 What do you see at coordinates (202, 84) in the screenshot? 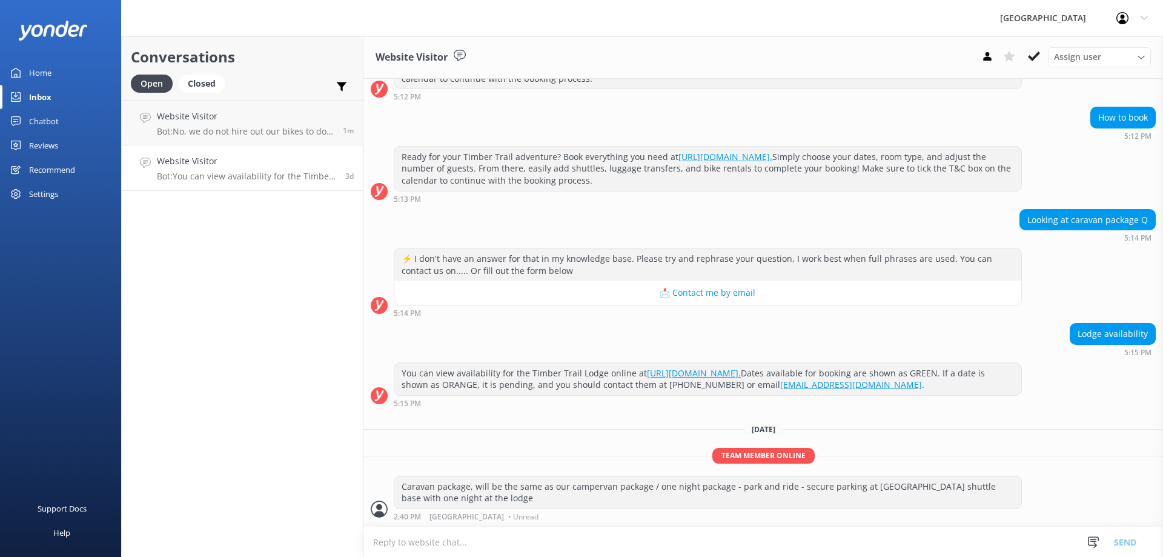
I see `div: Closed` at bounding box center [202, 84].